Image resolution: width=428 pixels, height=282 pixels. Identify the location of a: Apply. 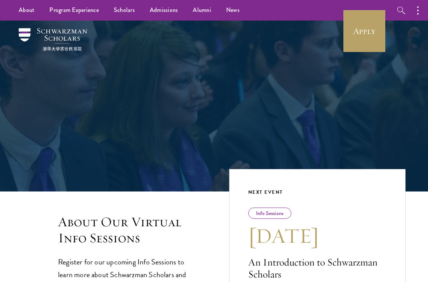
(364, 31).